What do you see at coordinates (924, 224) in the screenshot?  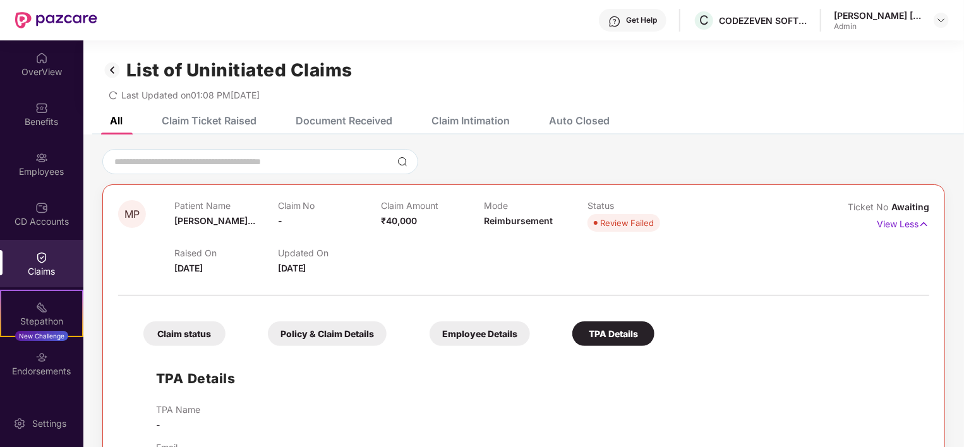 I see `img: svg+xml;base64,PHN2ZyB4bWxucz0iaHR0cDovL3d3dy53My5vcmcvMjAwMC9zdmciIHdpZHRoPSIxNyIgaGVpZ2h0PSIxNy...` at bounding box center [924, 224].